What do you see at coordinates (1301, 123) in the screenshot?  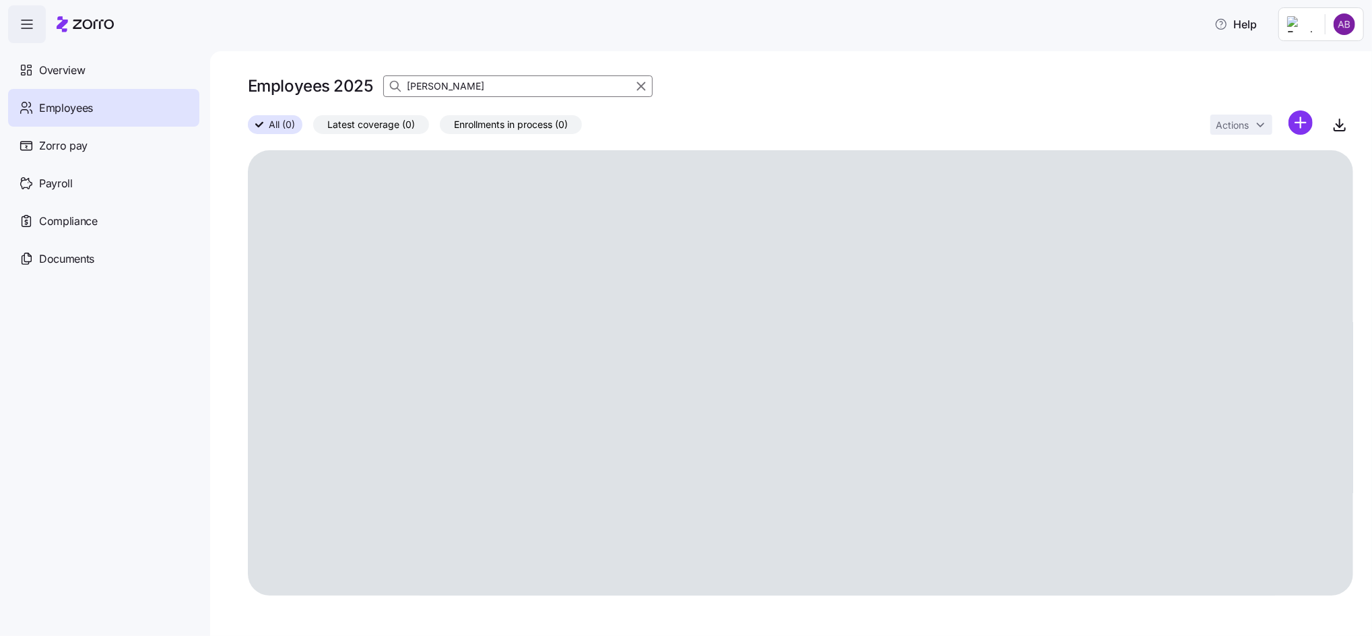 I see `svg: add icon` at bounding box center [1301, 123].